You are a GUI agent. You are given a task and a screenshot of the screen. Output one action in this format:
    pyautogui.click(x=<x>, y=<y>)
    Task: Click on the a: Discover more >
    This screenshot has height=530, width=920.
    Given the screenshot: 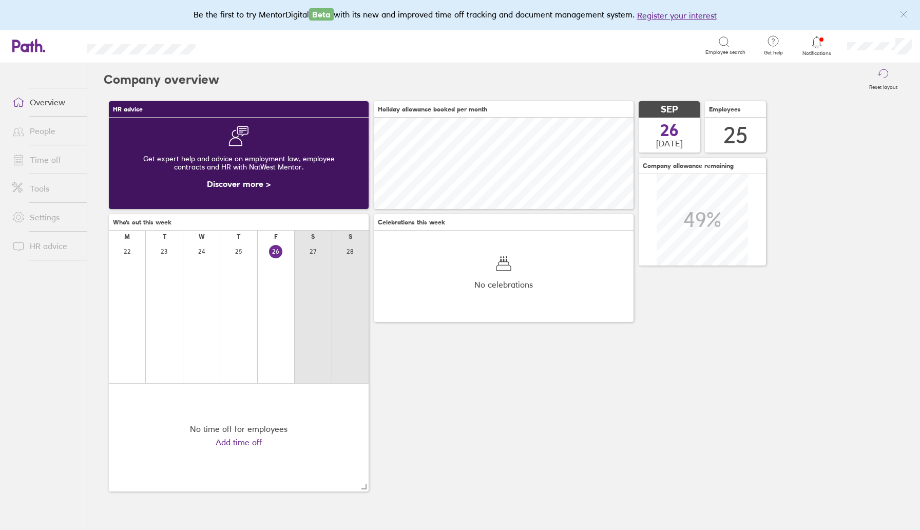 What is the action you would take?
    pyautogui.click(x=239, y=184)
    